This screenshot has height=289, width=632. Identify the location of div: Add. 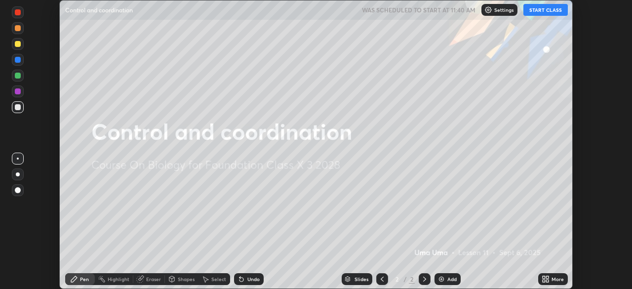
(452, 279).